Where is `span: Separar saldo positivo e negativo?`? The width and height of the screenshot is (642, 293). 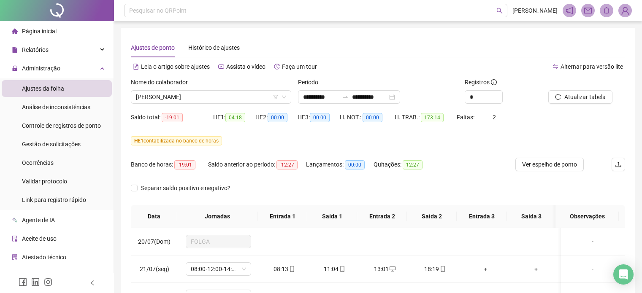
span: Separar saldo positivo e negativo? is located at coordinates (186, 188).